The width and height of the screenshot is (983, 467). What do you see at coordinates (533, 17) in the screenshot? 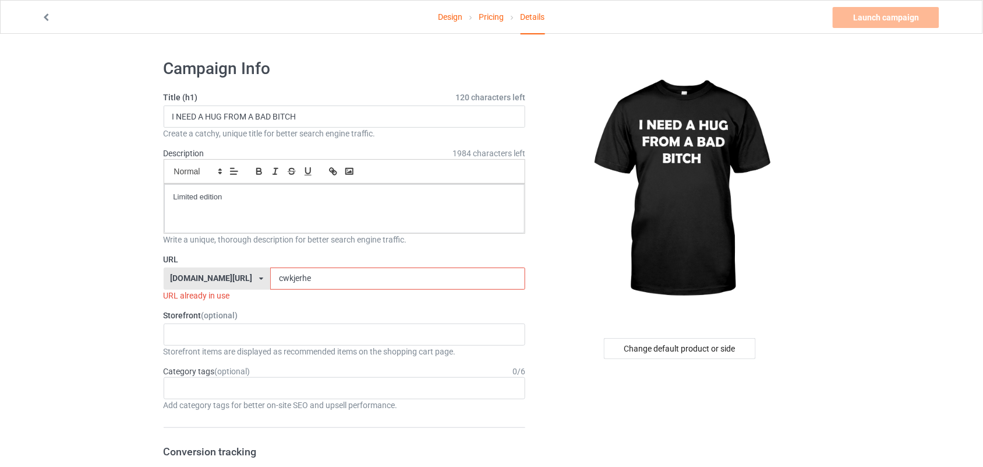
I see `div: Details` at bounding box center [533, 17].